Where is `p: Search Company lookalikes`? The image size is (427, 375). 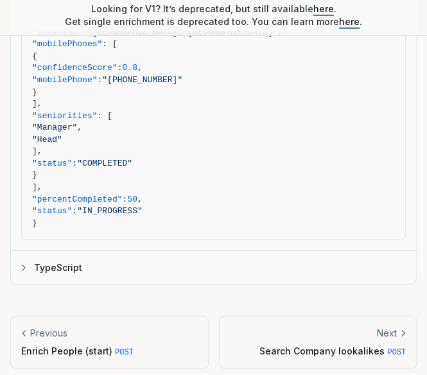
p: Search Company lookalikes is located at coordinates (318, 352).